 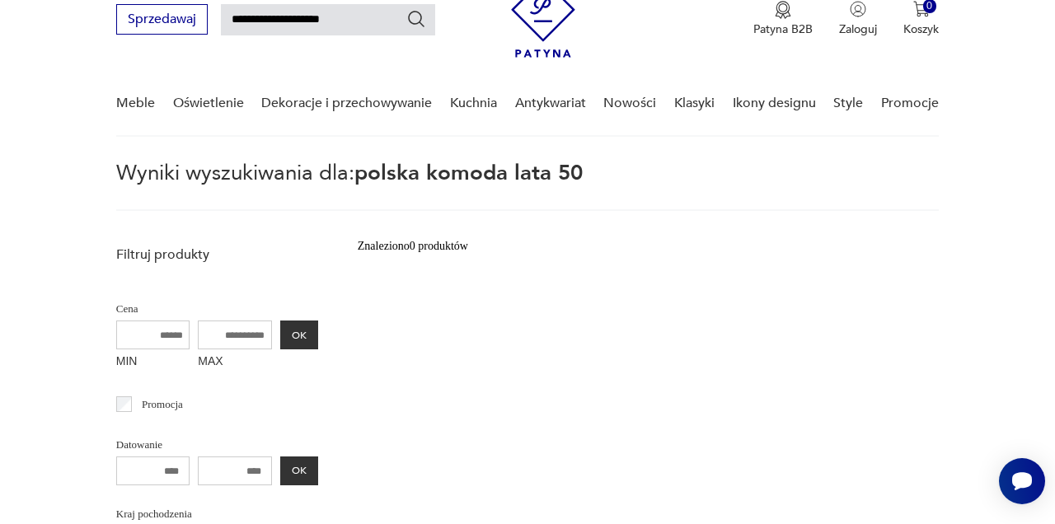 What do you see at coordinates (217, 445) in the screenshot?
I see `p: Datowanie` at bounding box center [217, 445].